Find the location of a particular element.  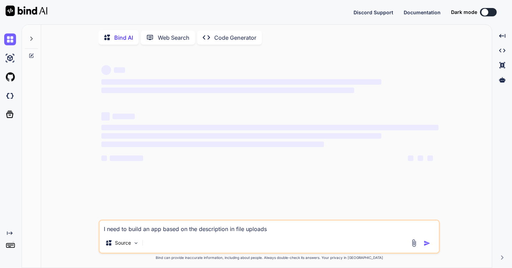

span: Dark mode is located at coordinates (464, 12).